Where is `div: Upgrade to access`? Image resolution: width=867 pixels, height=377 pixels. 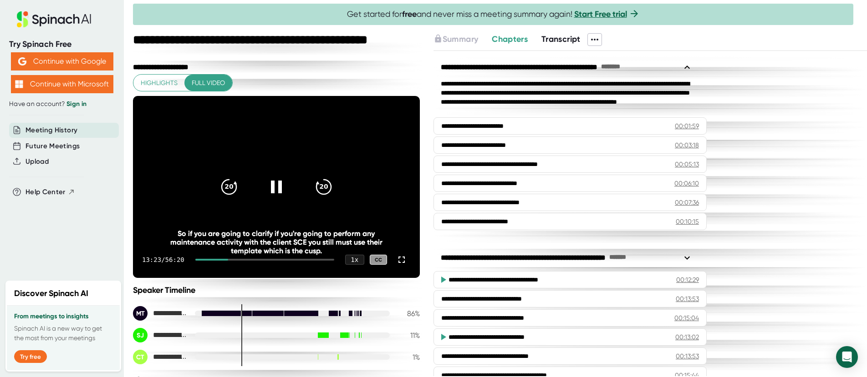
div: Upgrade to access is located at coordinates (463, 40).